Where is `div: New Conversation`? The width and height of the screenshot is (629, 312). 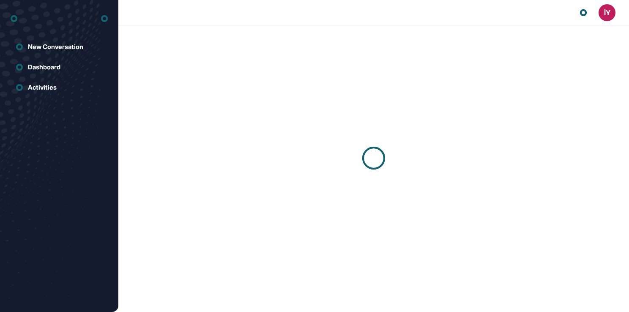
div: New Conversation is located at coordinates (55, 47).